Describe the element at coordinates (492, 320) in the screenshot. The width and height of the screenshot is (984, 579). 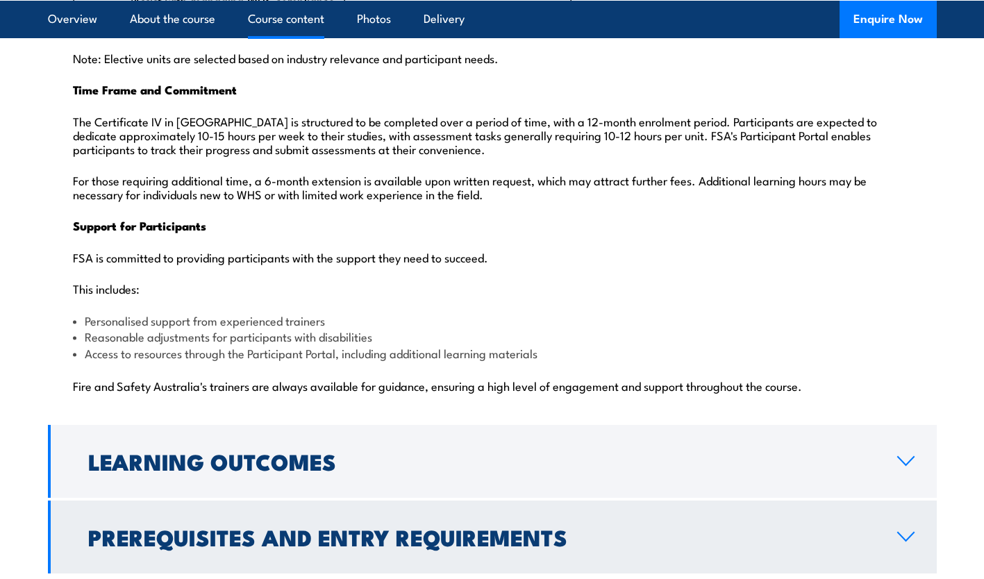
I see `li: Personalised support from experienced trainers` at that location.